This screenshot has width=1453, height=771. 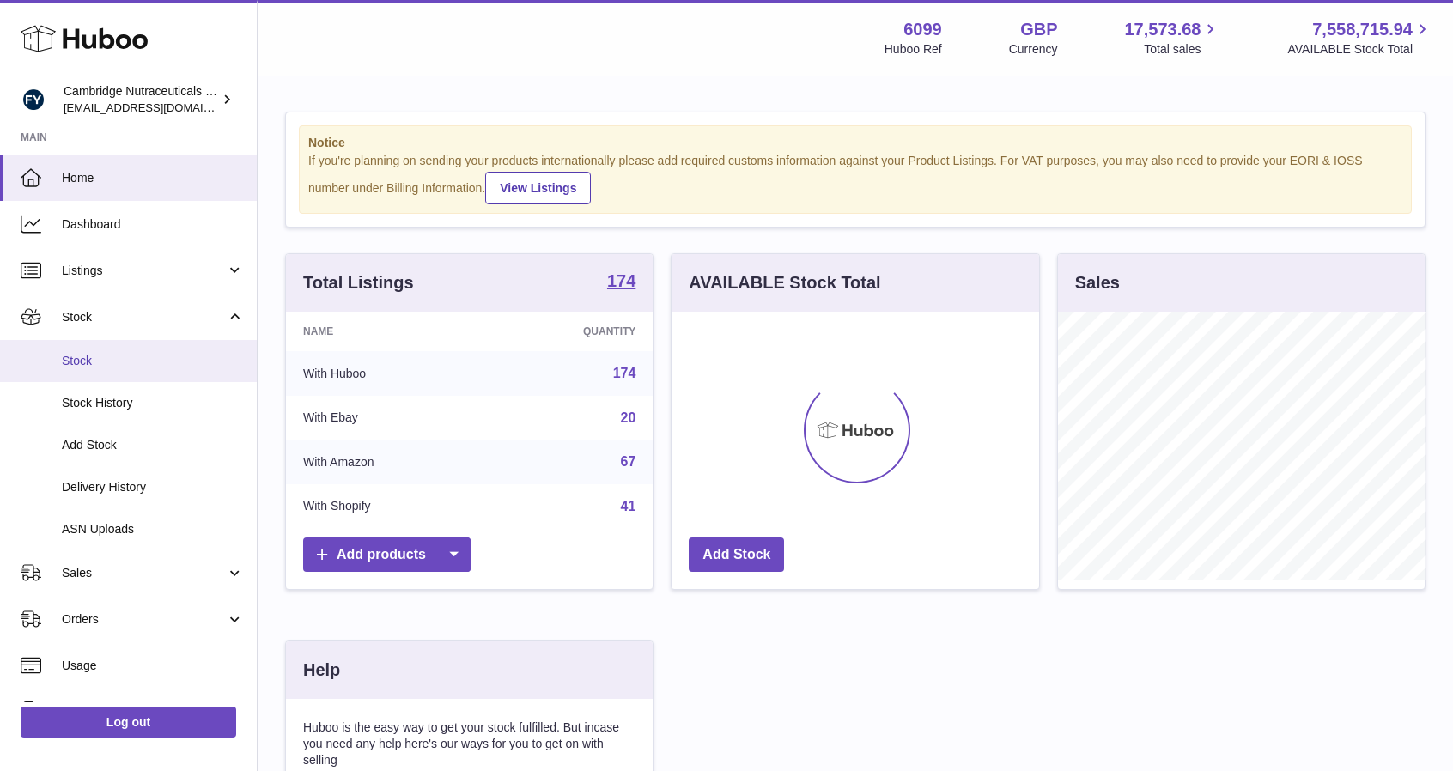 What do you see at coordinates (153, 487) in the screenshot?
I see `span: Delivery History` at bounding box center [153, 487].